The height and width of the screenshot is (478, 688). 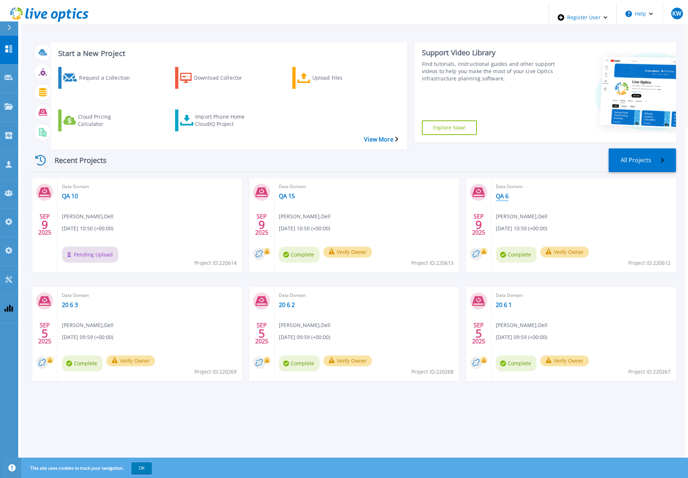 What do you see at coordinates (639, 14) in the screenshot?
I see `button: Help` at bounding box center [639, 14].